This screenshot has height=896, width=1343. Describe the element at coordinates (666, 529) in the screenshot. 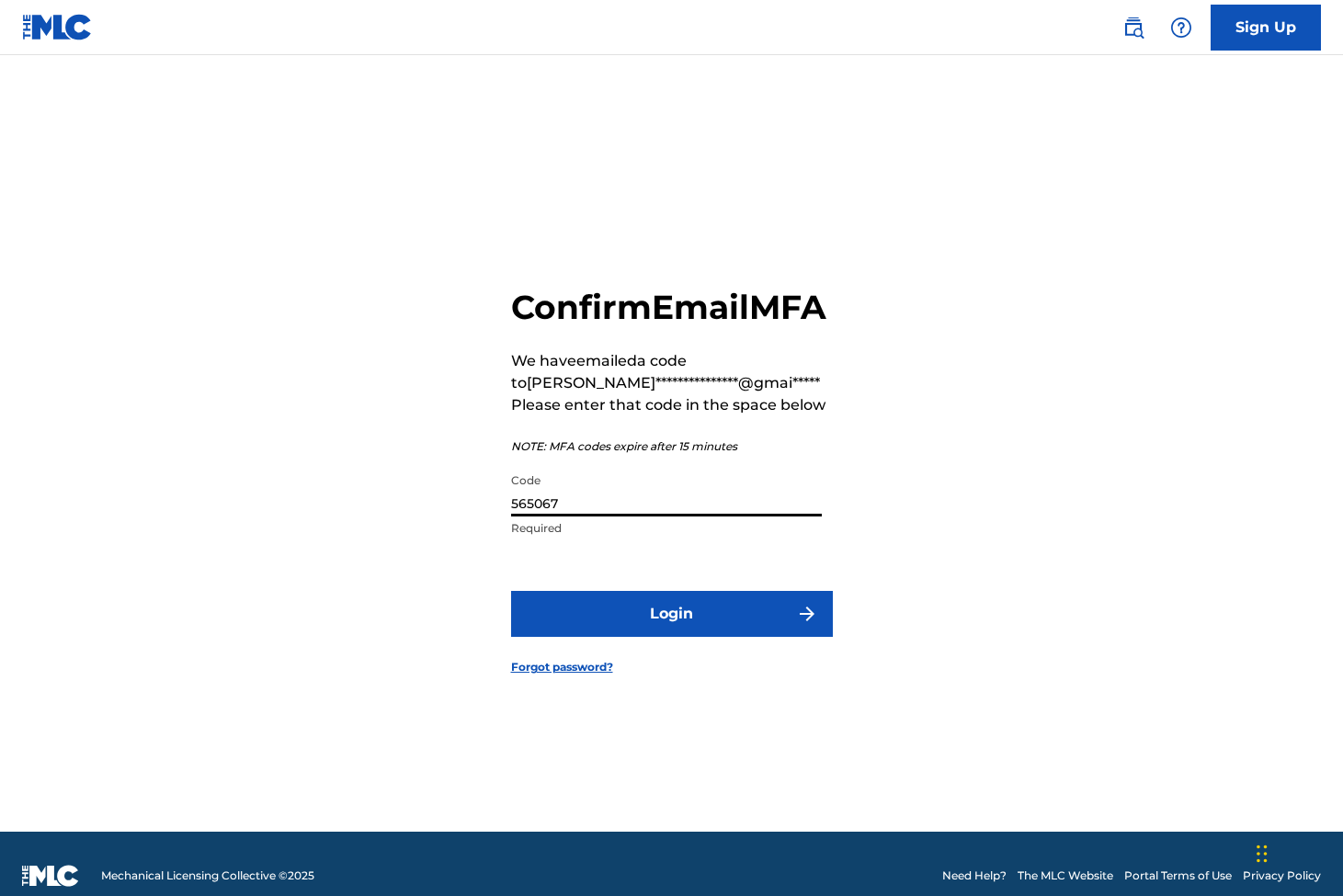

I see `p: Required` at that location.